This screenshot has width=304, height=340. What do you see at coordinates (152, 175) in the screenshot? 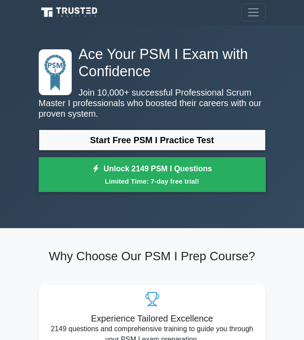
I see `a: Unlock 2149 PSM I QuestionsLimited Time: 7-day free trial!` at bounding box center [152, 175].